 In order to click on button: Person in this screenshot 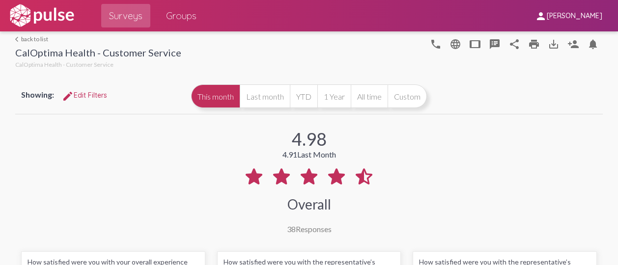, I will do `click(574, 44)`.